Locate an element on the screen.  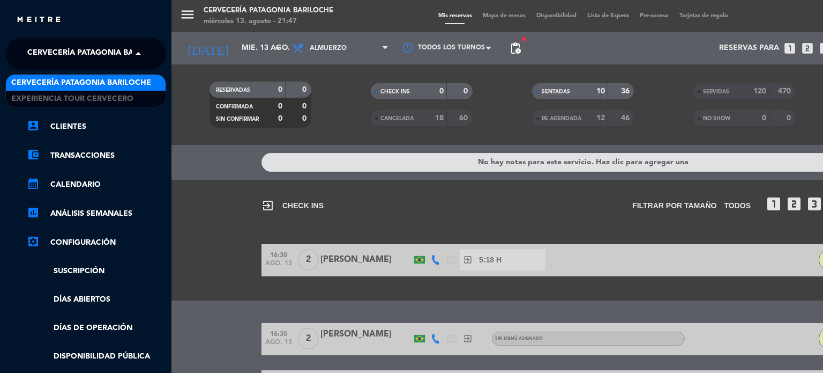
span: fiber_manual_record is located at coordinates (524, 39).